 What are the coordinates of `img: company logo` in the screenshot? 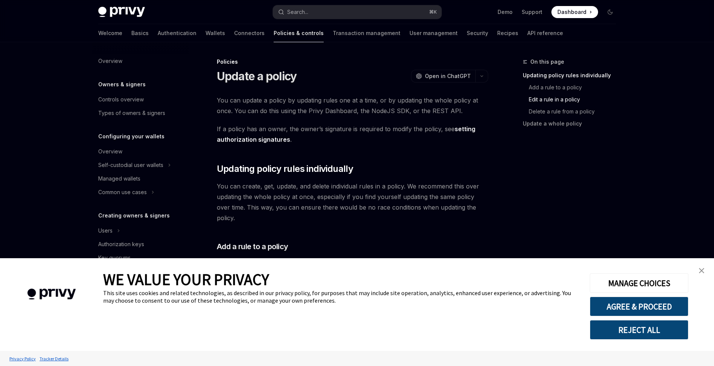 It's located at (52, 294).